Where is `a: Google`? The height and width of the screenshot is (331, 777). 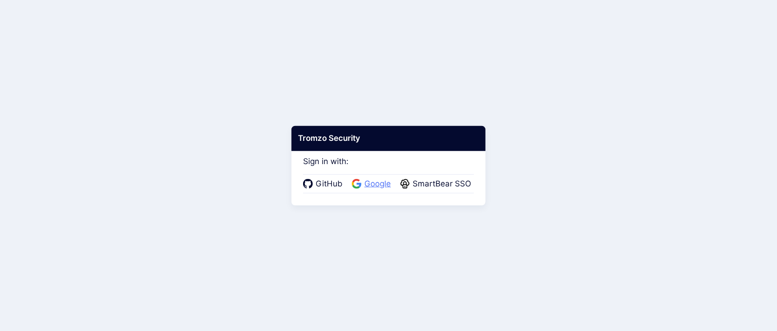
a: Google is located at coordinates (373, 184).